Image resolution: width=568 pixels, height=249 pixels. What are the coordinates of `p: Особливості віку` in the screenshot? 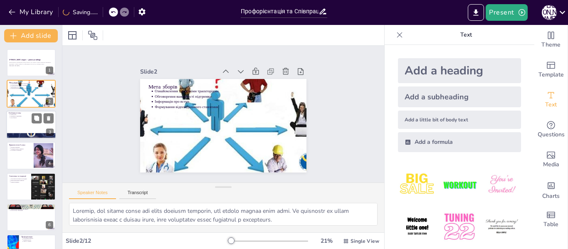 It's located at (31, 113).